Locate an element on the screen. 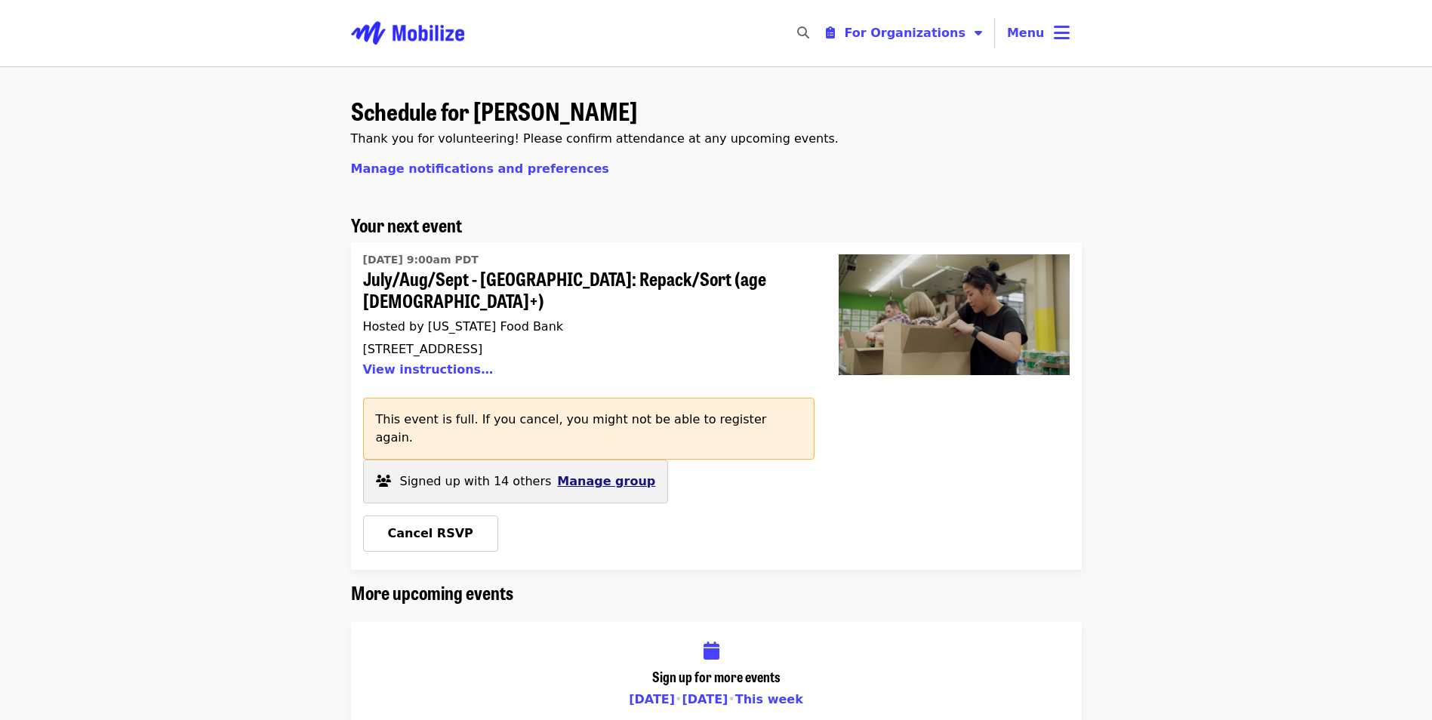 The height and width of the screenshot is (720, 1432). button: View instructions… is located at coordinates (428, 369).